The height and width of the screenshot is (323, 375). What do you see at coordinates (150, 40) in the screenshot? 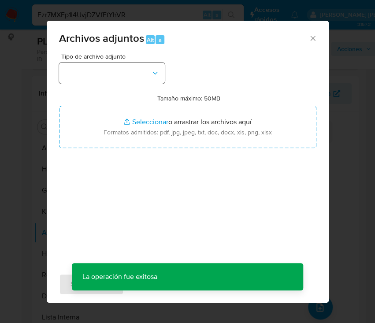
I see `span: Alt` at bounding box center [150, 40].